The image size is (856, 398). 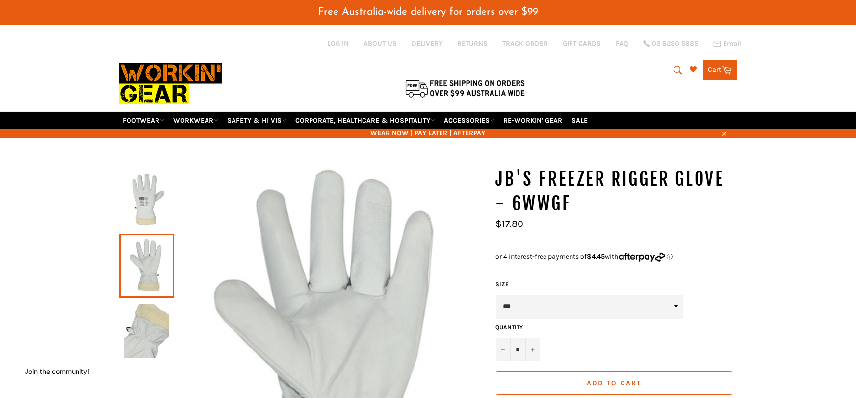 I want to click on button: Add to Cart, so click(x=614, y=383).